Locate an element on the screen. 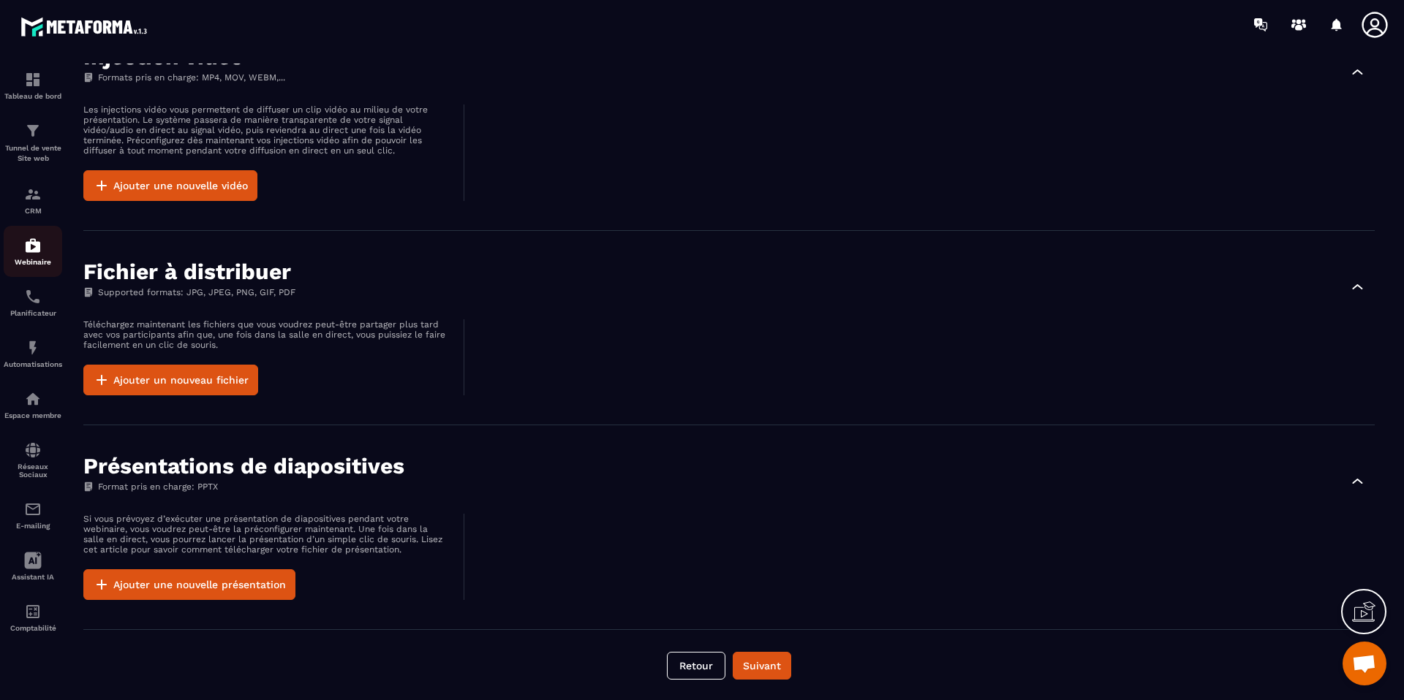 The height and width of the screenshot is (700, 1404). a: automationsautomationsAutomatisations is located at coordinates (33, 354).